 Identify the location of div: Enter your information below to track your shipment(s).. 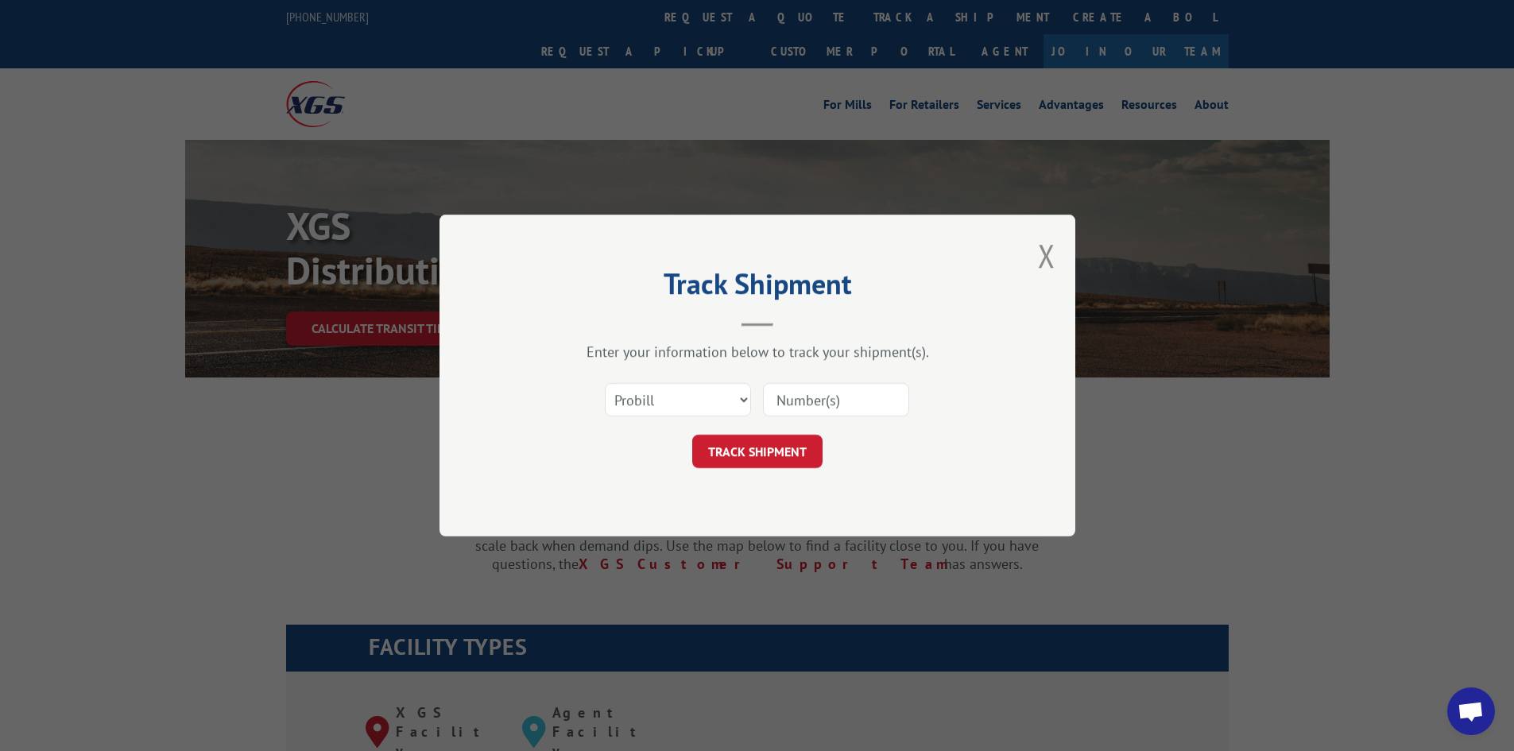
(757, 351).